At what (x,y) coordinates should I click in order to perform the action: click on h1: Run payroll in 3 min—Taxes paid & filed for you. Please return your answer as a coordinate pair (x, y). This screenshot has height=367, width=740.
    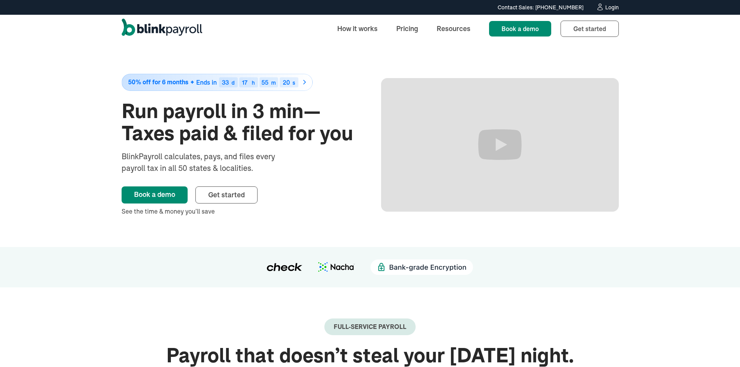
    Looking at the image, I should click on (241, 122).